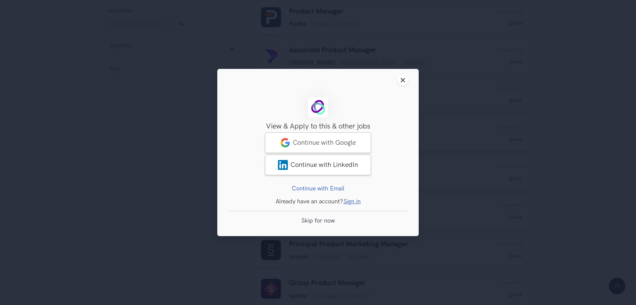 This screenshot has height=305, width=636. Describe the element at coordinates (285, 143) in the screenshot. I see `img: google` at that location.